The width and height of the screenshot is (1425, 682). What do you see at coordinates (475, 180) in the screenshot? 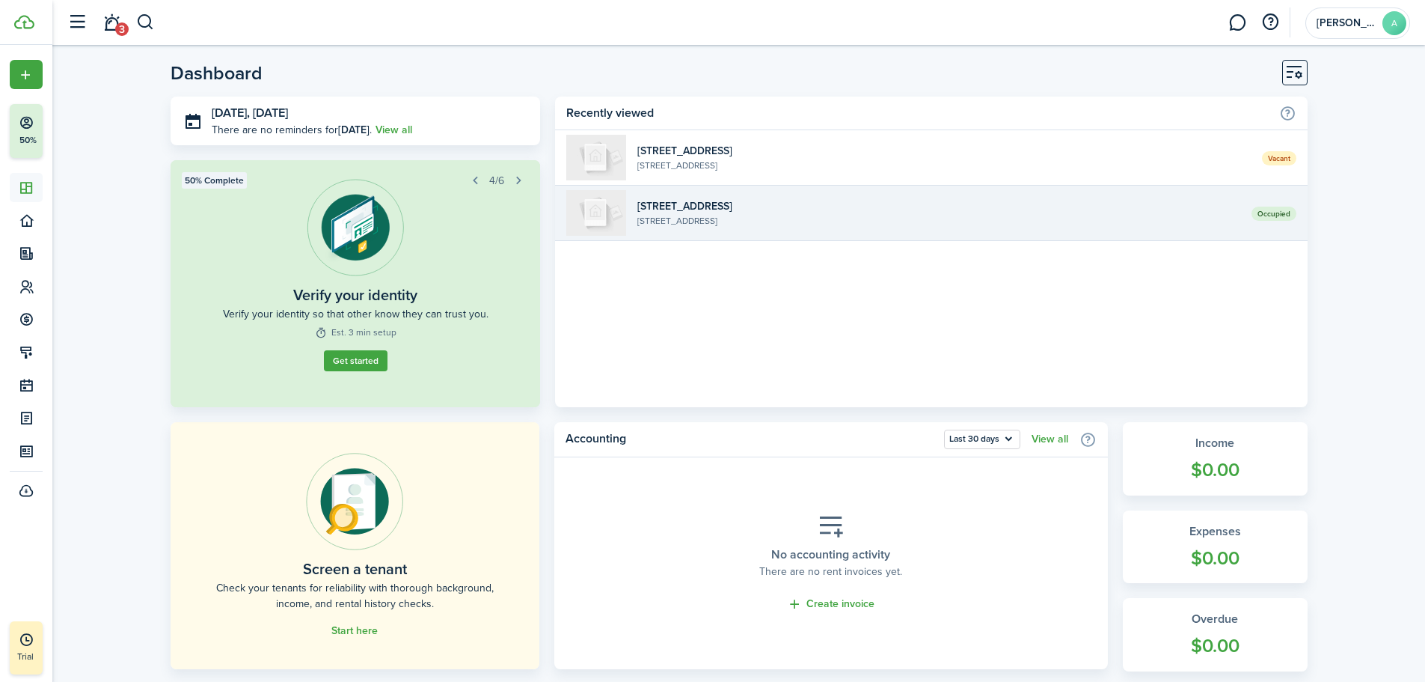
I see `button: Prev step` at bounding box center [475, 180].